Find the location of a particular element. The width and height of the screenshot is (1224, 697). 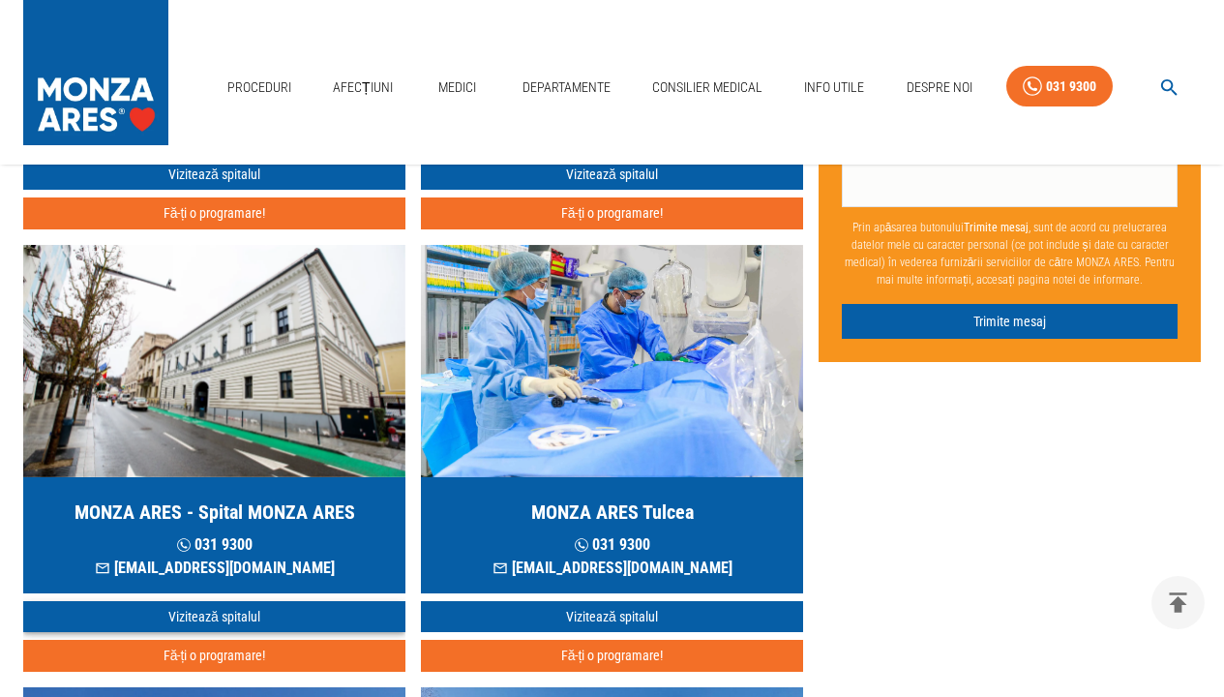

a: 031 9300 is located at coordinates (1060, 86).